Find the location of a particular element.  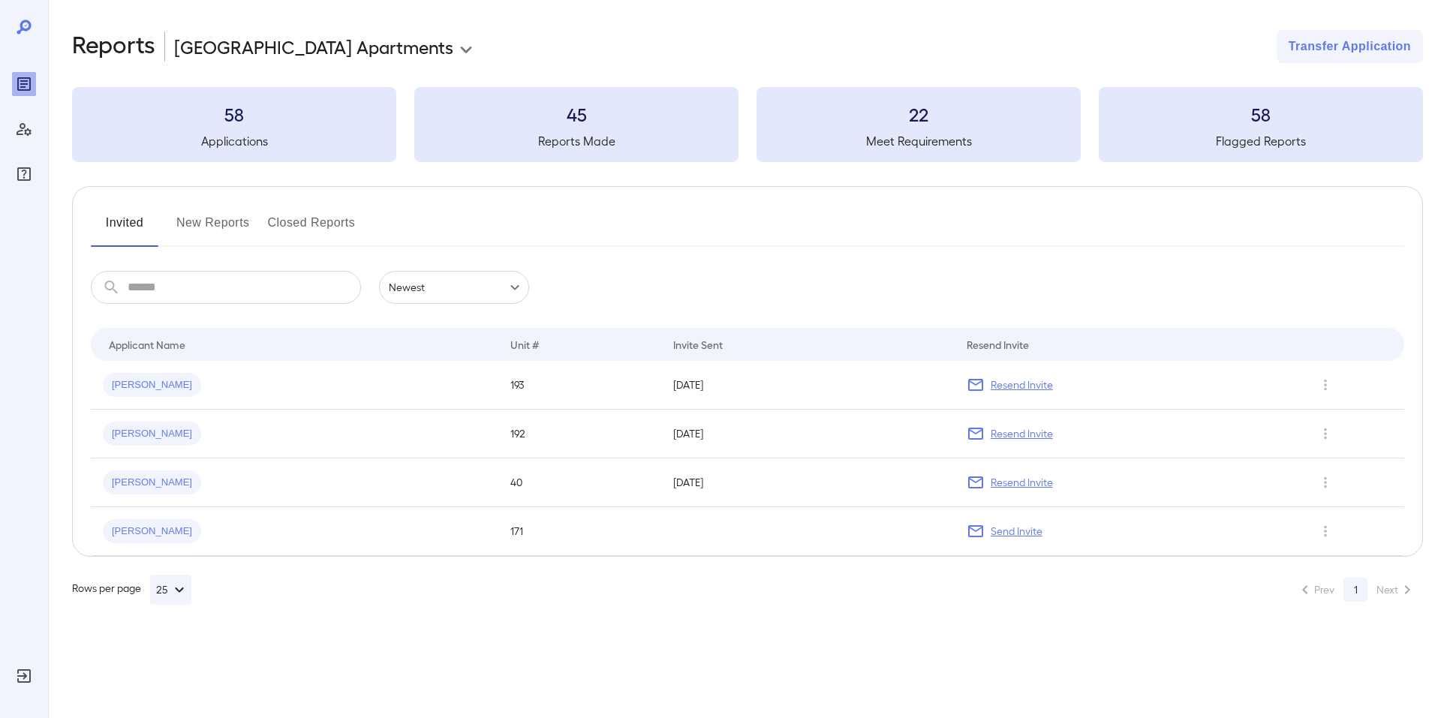

h5: Applications is located at coordinates (234, 141).